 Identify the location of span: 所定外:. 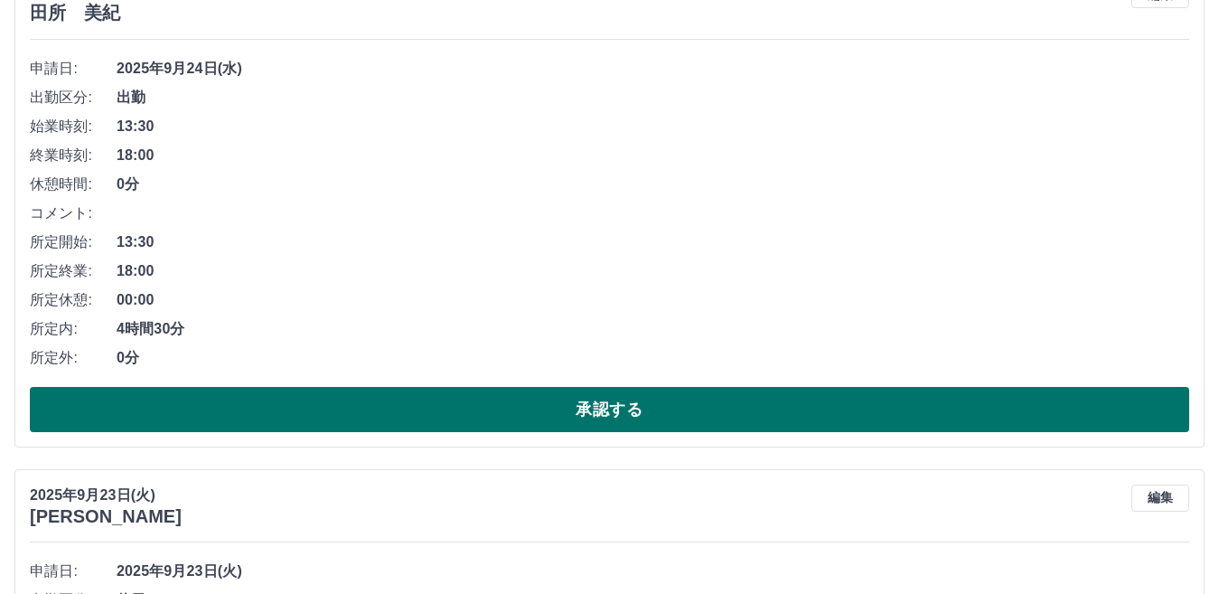
(73, 358).